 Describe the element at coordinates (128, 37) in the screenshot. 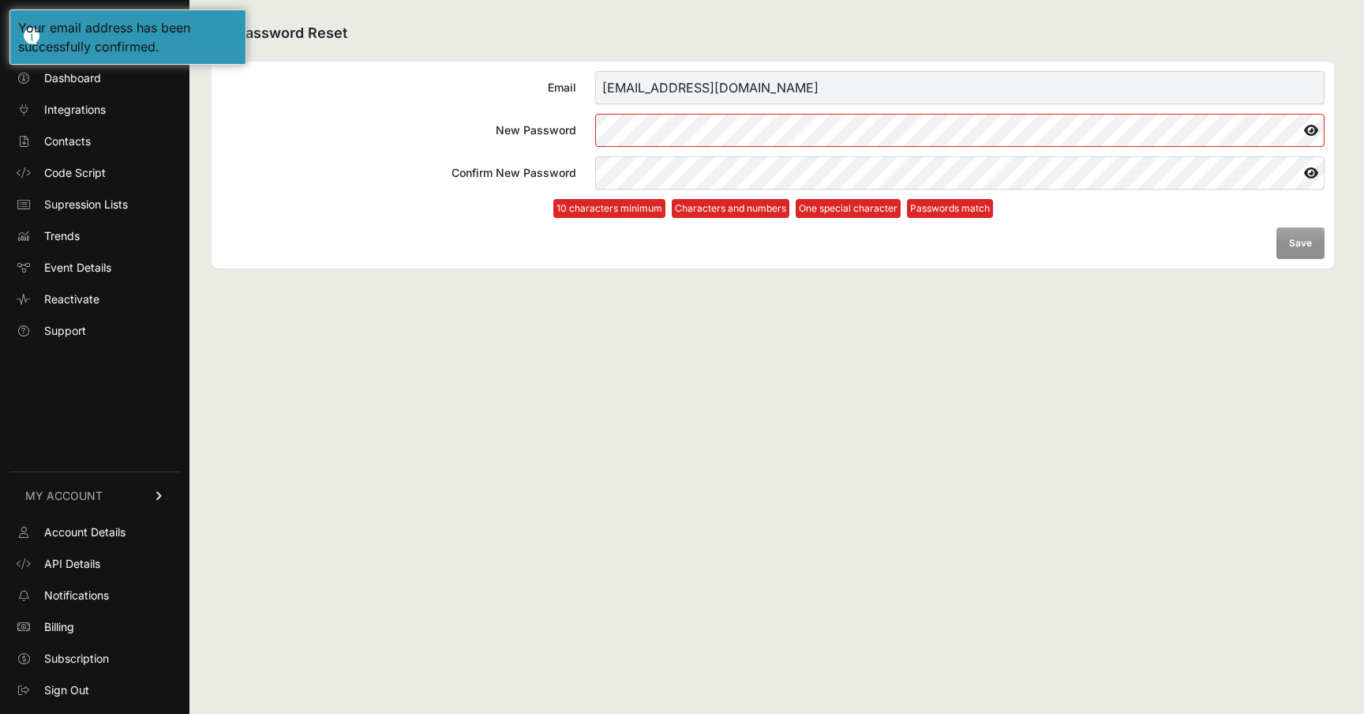

I see `div: Your email address has been successfully confirmed.` at that location.